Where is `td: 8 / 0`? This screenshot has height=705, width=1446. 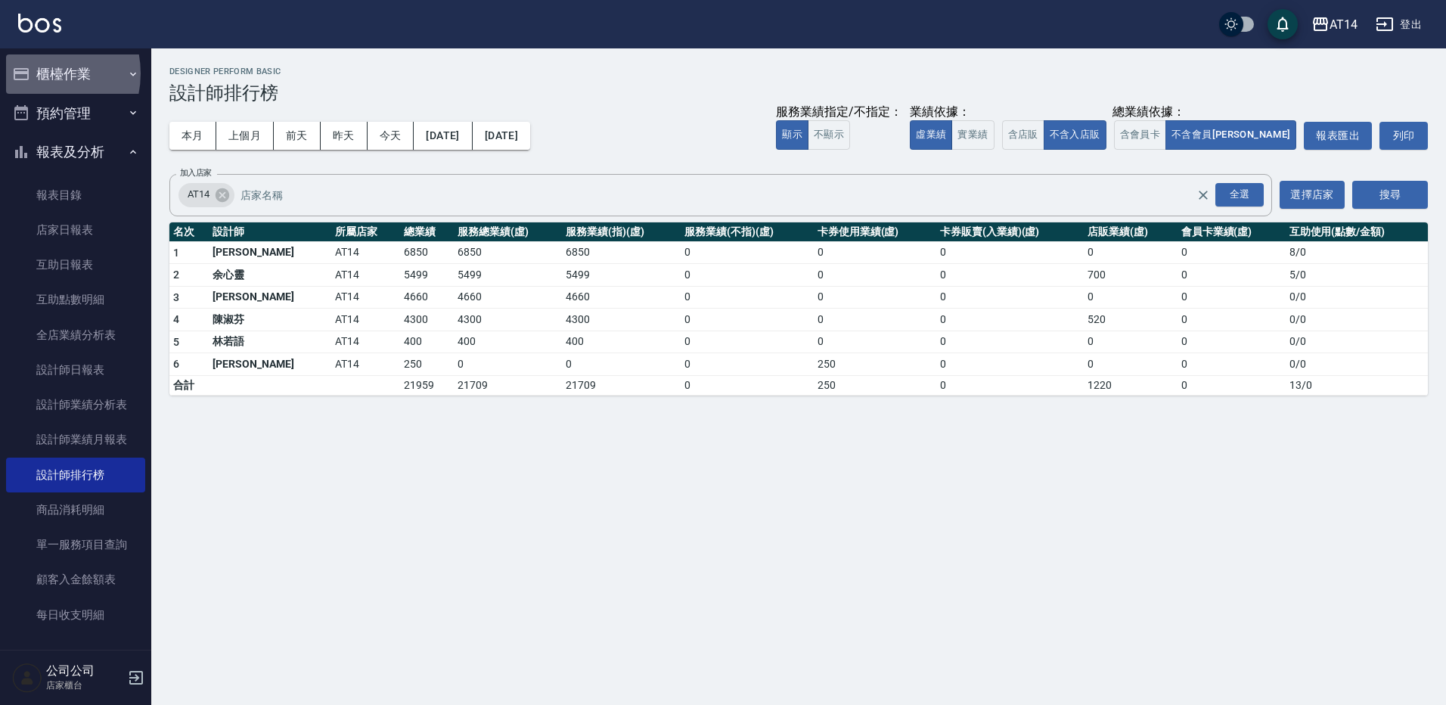
td: 8 / 0 is located at coordinates (1357, 253).